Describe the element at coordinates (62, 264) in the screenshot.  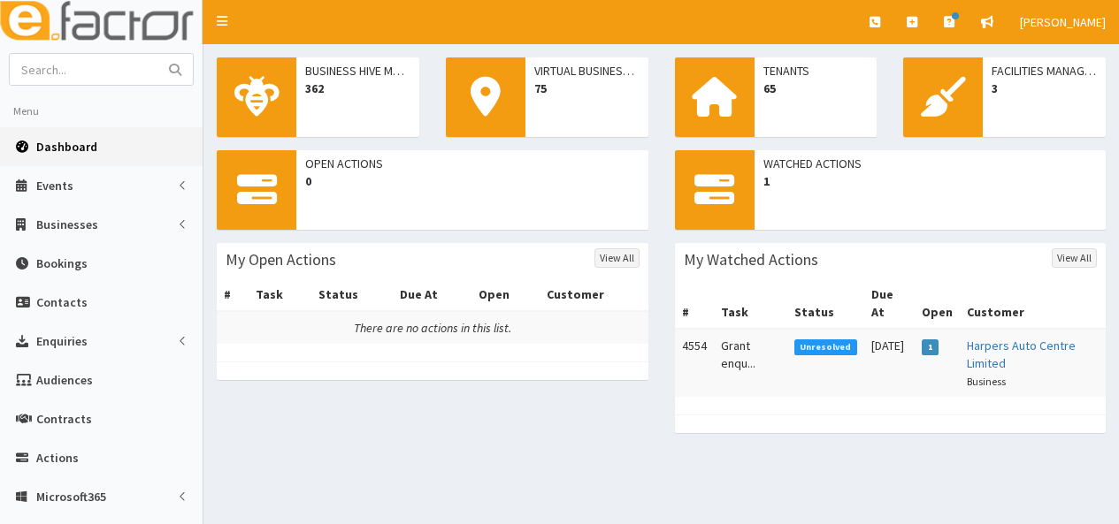
I see `span: Bookings` at that location.